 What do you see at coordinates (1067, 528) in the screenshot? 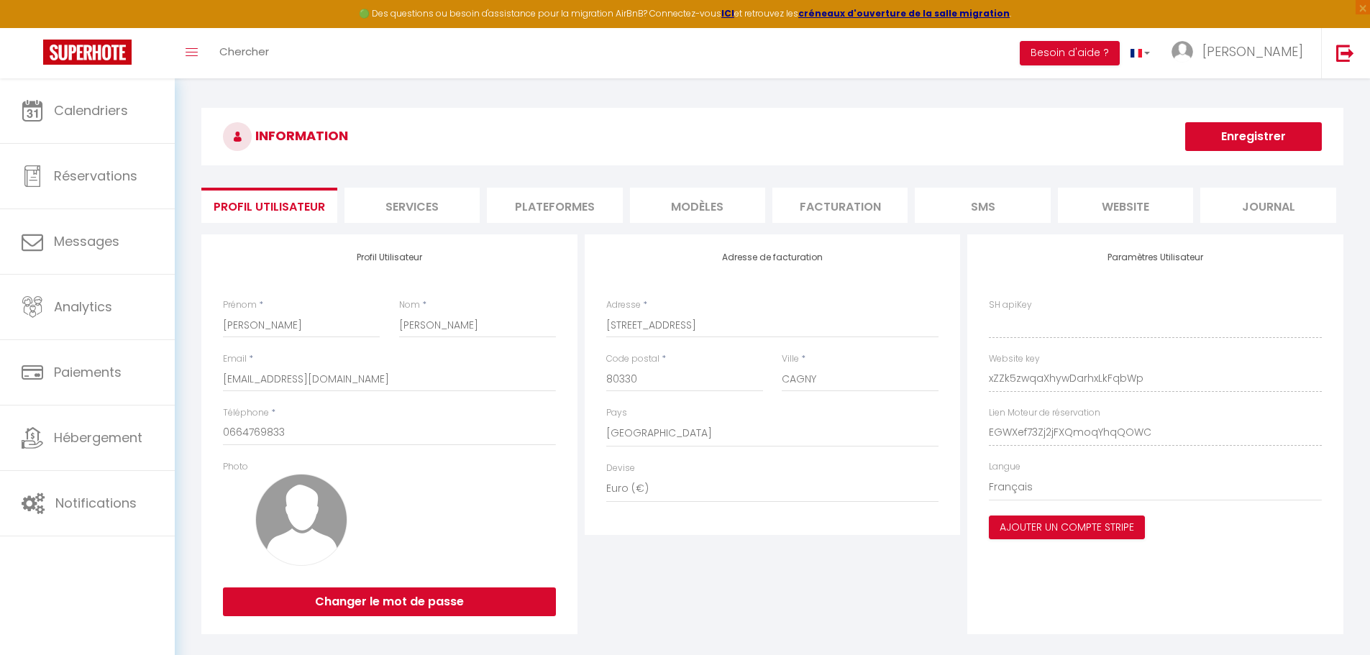
I see `button: Ajouter un compte Stripe` at bounding box center [1067, 528].